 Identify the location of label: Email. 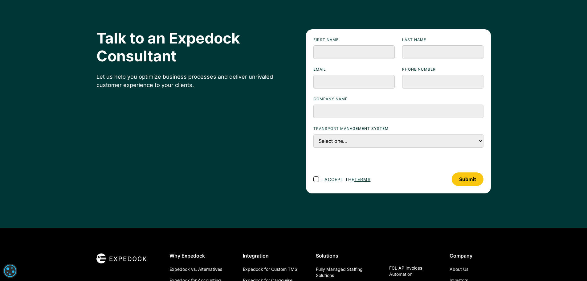
(354, 69).